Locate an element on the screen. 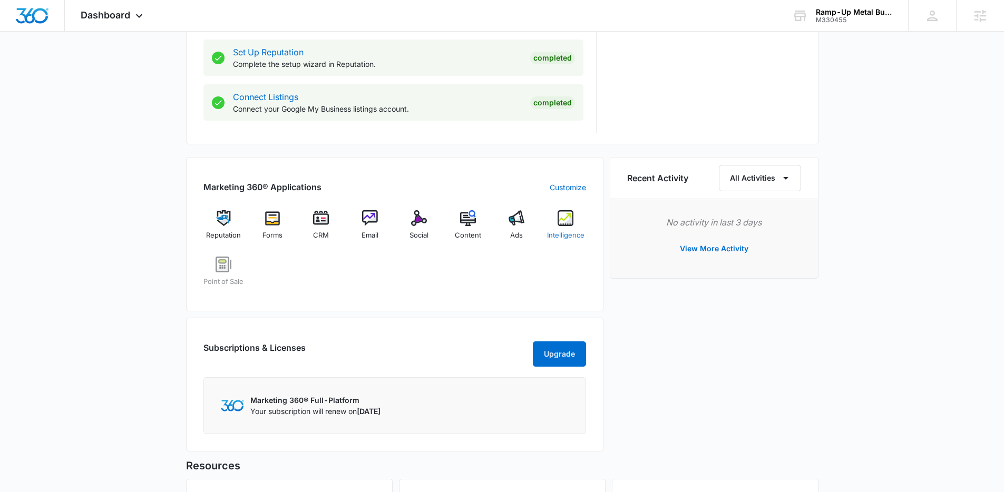  h2: Subscriptions & Licenses is located at coordinates (254, 352).